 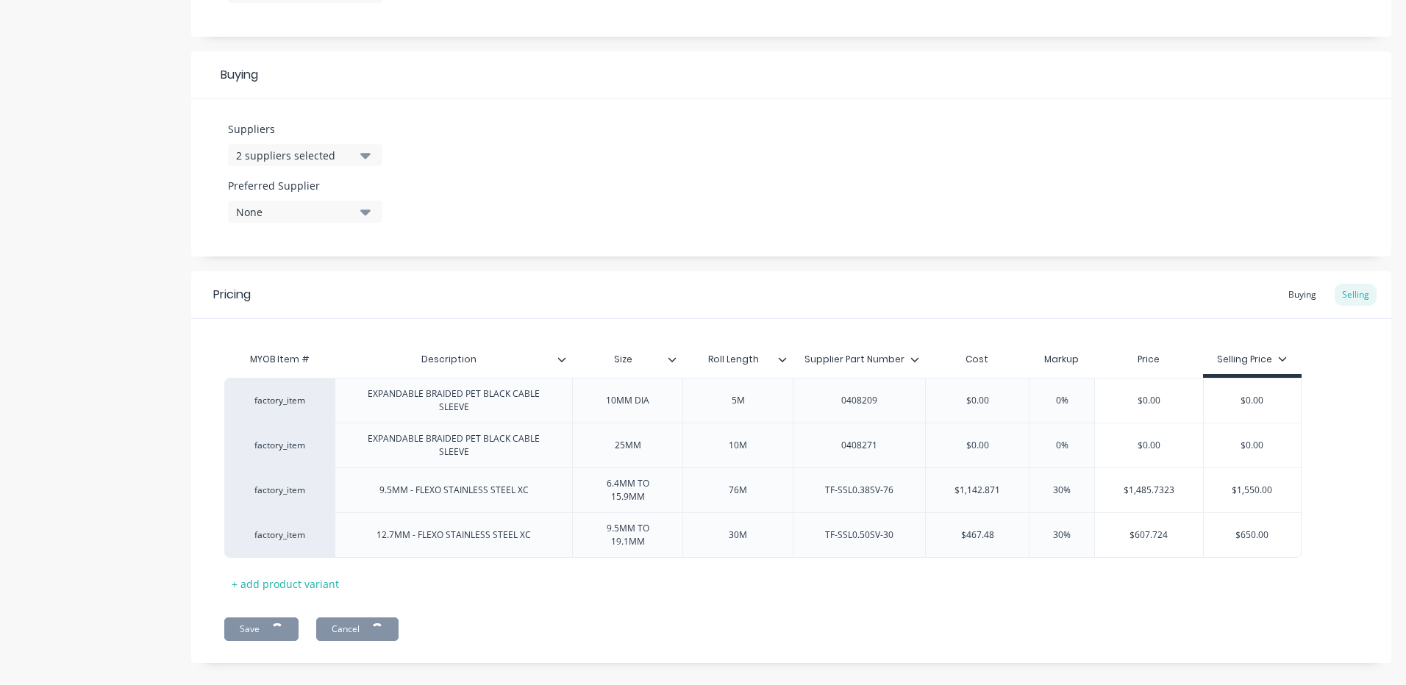 I want to click on div: 10MM DIA, so click(x=628, y=401).